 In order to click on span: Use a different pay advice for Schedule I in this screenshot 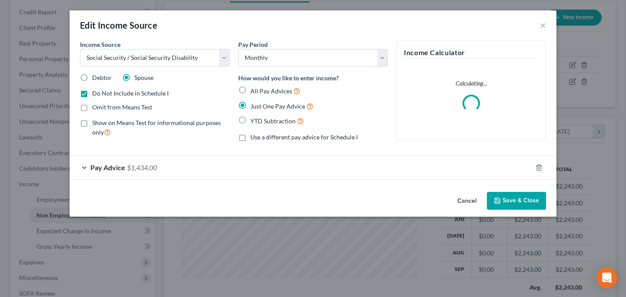, I will do `click(304, 137)`.